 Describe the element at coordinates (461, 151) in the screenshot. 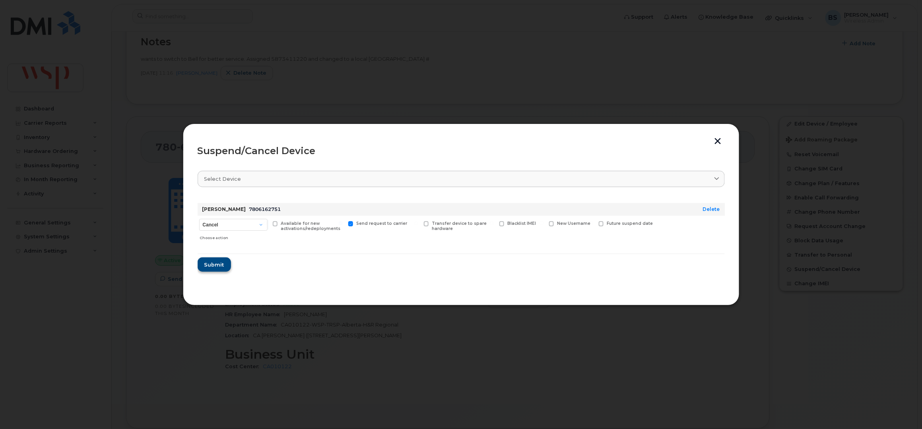

I see `div: Suspend/Cancel Device` at that location.